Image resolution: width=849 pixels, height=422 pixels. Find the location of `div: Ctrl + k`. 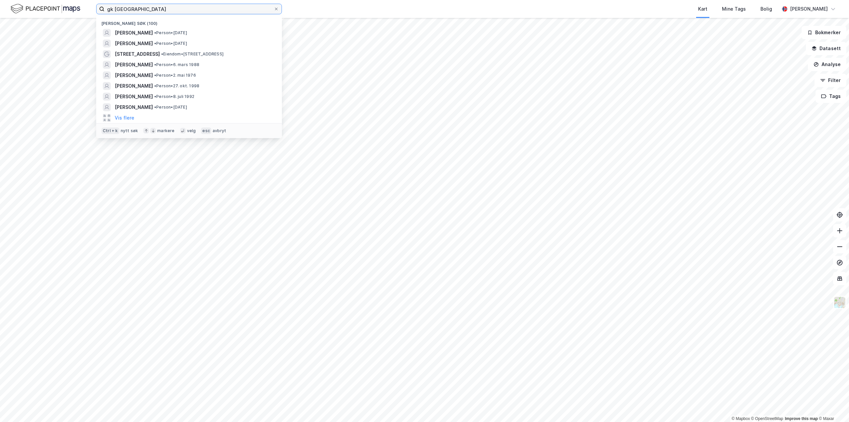

div: Ctrl + k is located at coordinates (110, 131).